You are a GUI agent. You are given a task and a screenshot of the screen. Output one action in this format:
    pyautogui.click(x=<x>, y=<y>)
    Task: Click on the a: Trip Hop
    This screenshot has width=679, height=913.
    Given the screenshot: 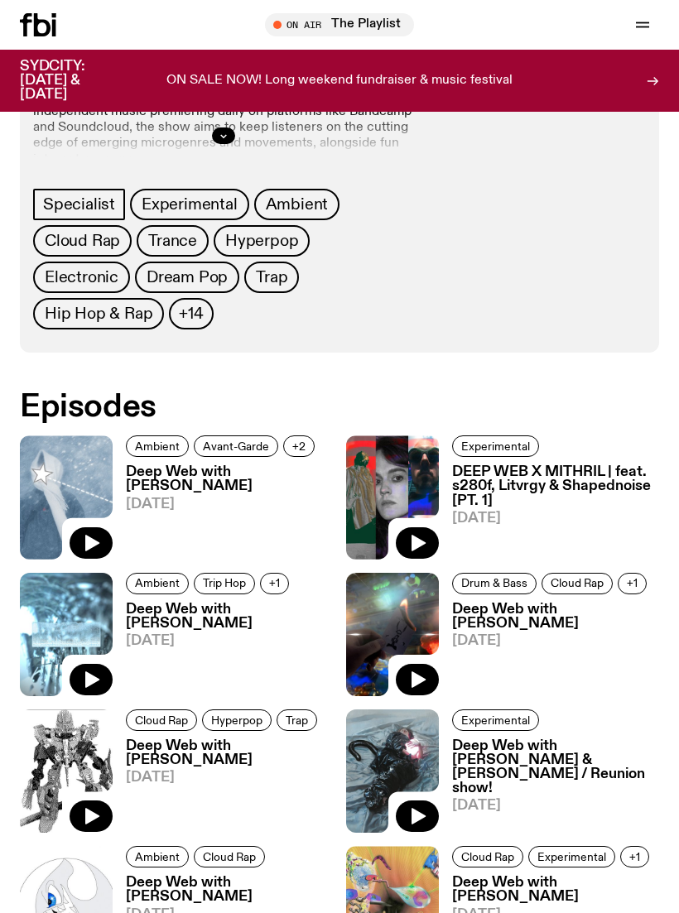 What is the action you would take?
    pyautogui.click(x=224, y=584)
    